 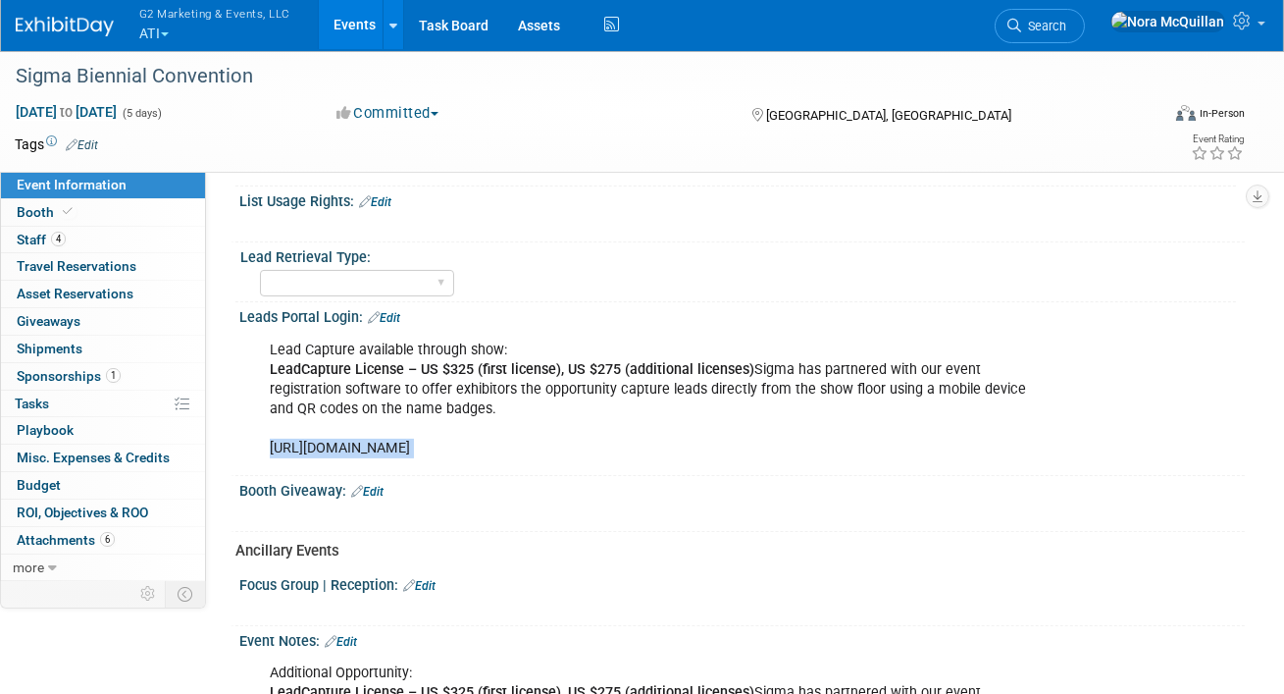 What do you see at coordinates (742, 489) in the screenshot?
I see `div: Booth Giveaway:` at bounding box center [742, 489].